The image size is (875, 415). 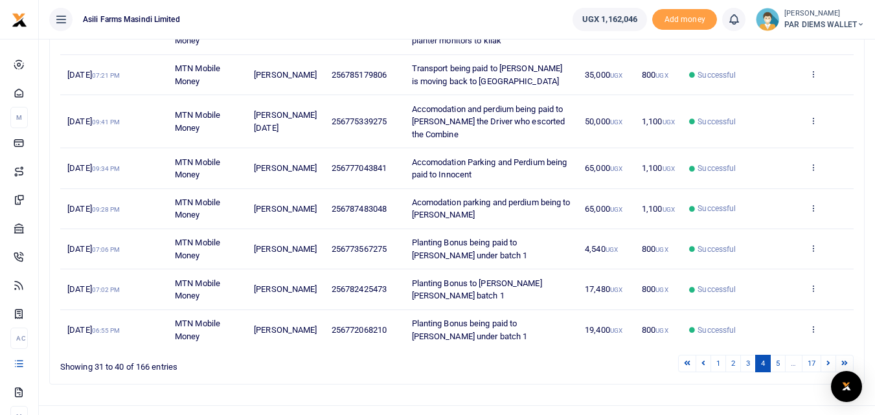 I want to click on a: 5, so click(x=778, y=363).